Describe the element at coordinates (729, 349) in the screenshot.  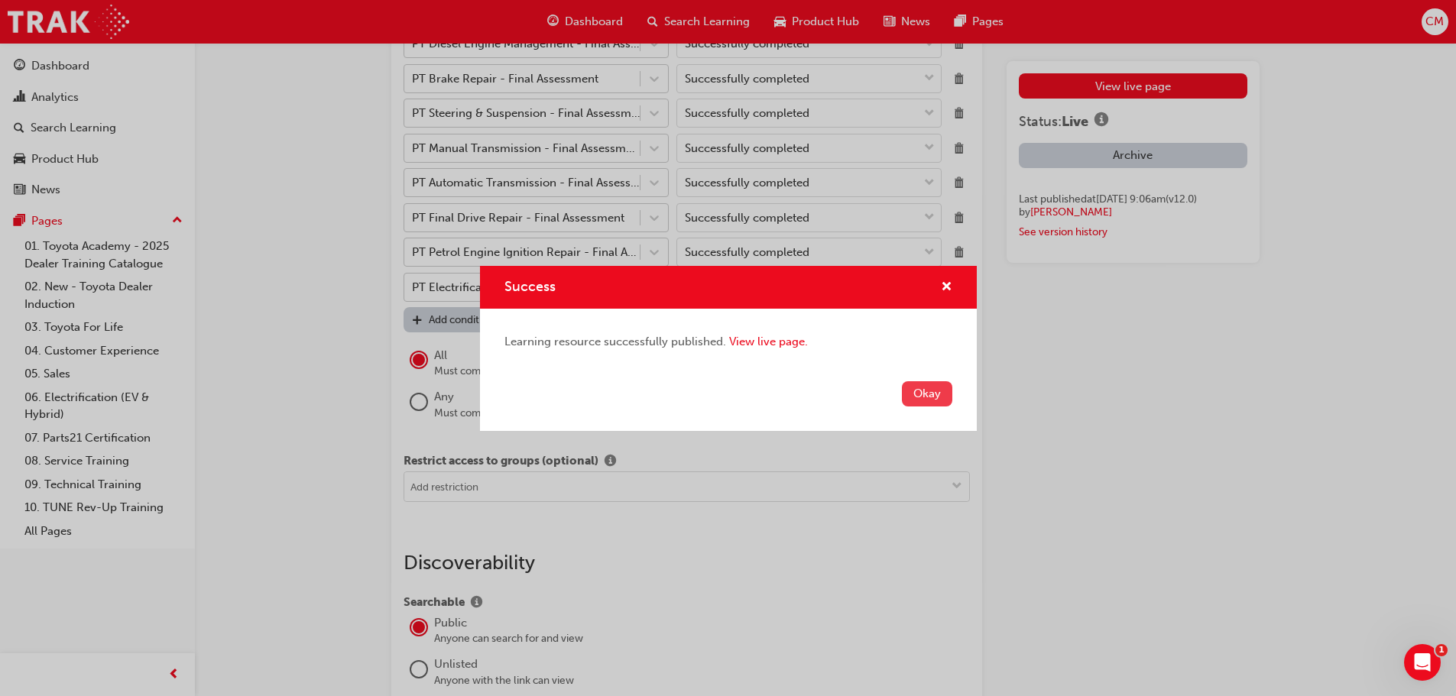
I see `div: Success` at that location.